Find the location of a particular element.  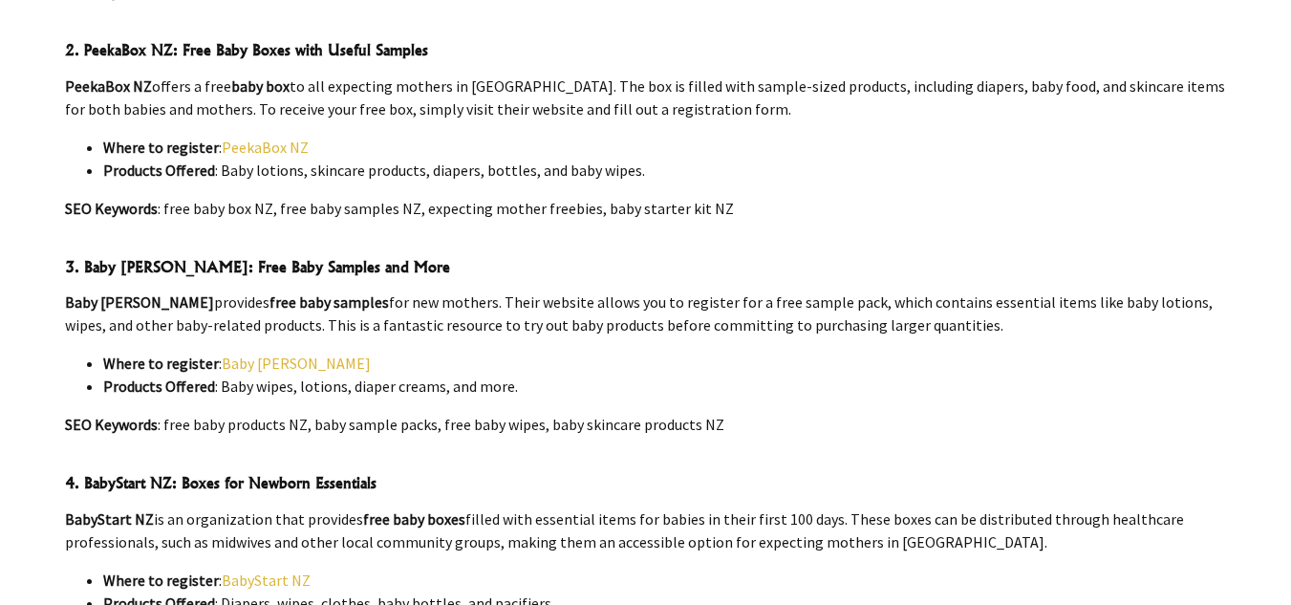

strong: BabyStart NZ is located at coordinates (109, 519).